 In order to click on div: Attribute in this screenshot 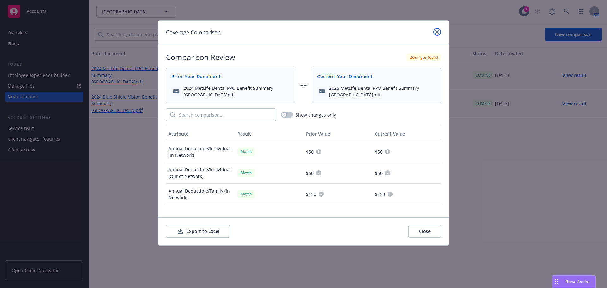, I will do `click(200, 134)`.